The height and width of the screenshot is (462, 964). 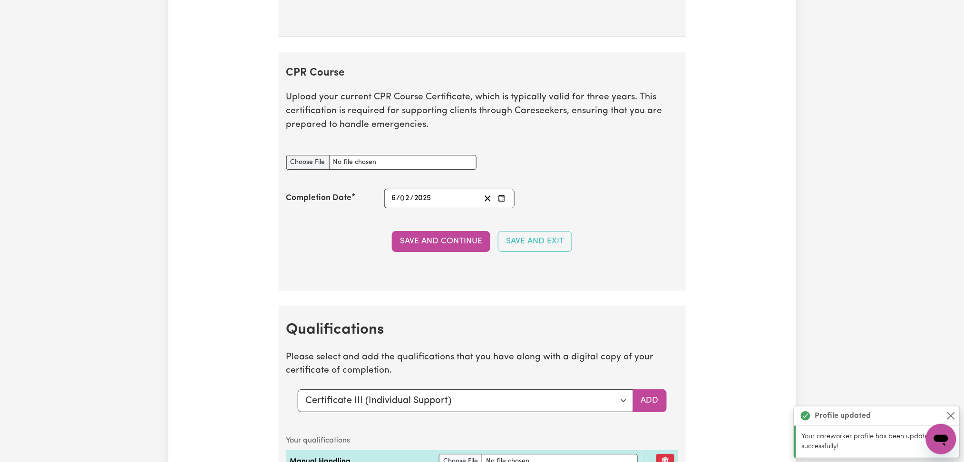 I want to click on h2: CPR Course, so click(x=482, y=73).